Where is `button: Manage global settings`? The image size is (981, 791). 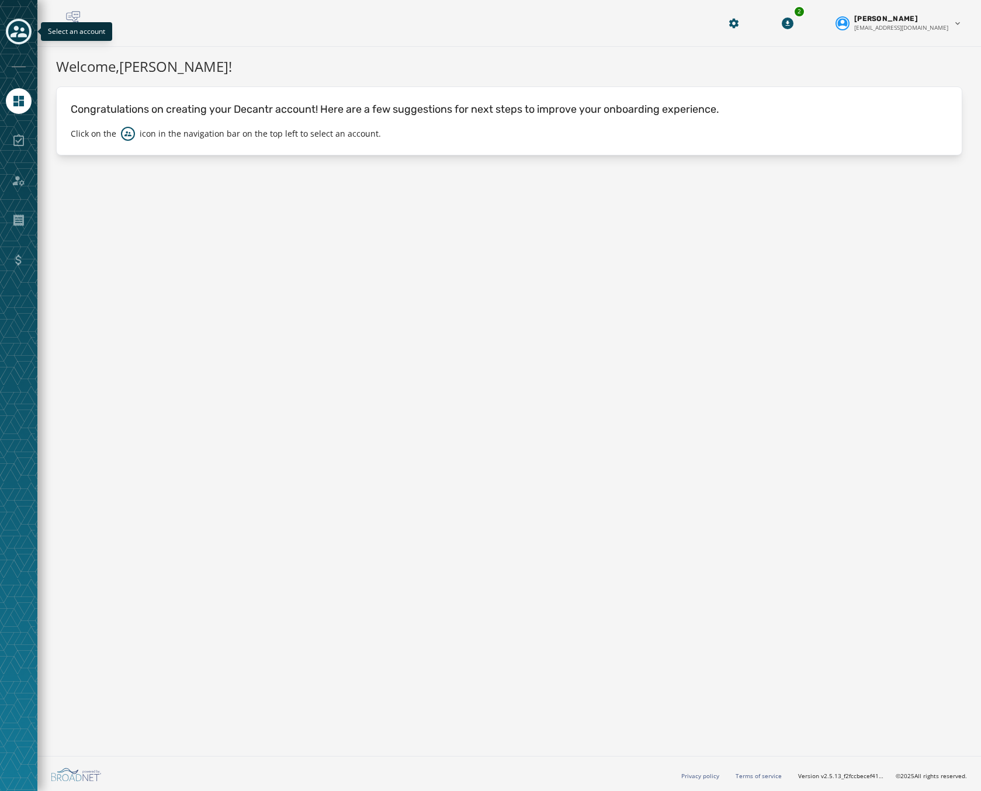
button: Manage global settings is located at coordinates (734, 23).